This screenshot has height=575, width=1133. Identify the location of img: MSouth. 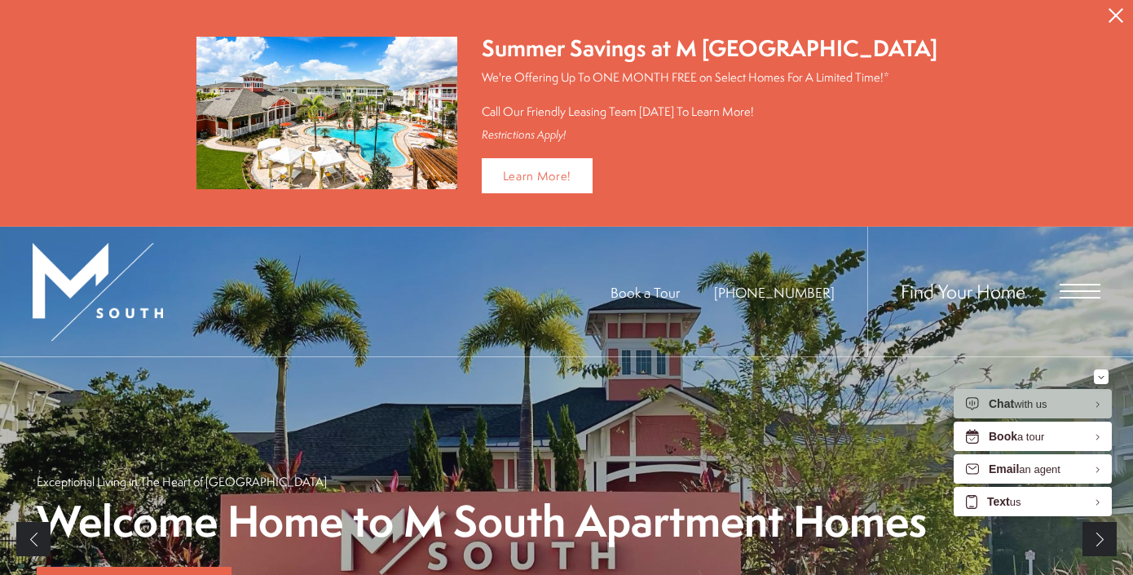
(98, 292).